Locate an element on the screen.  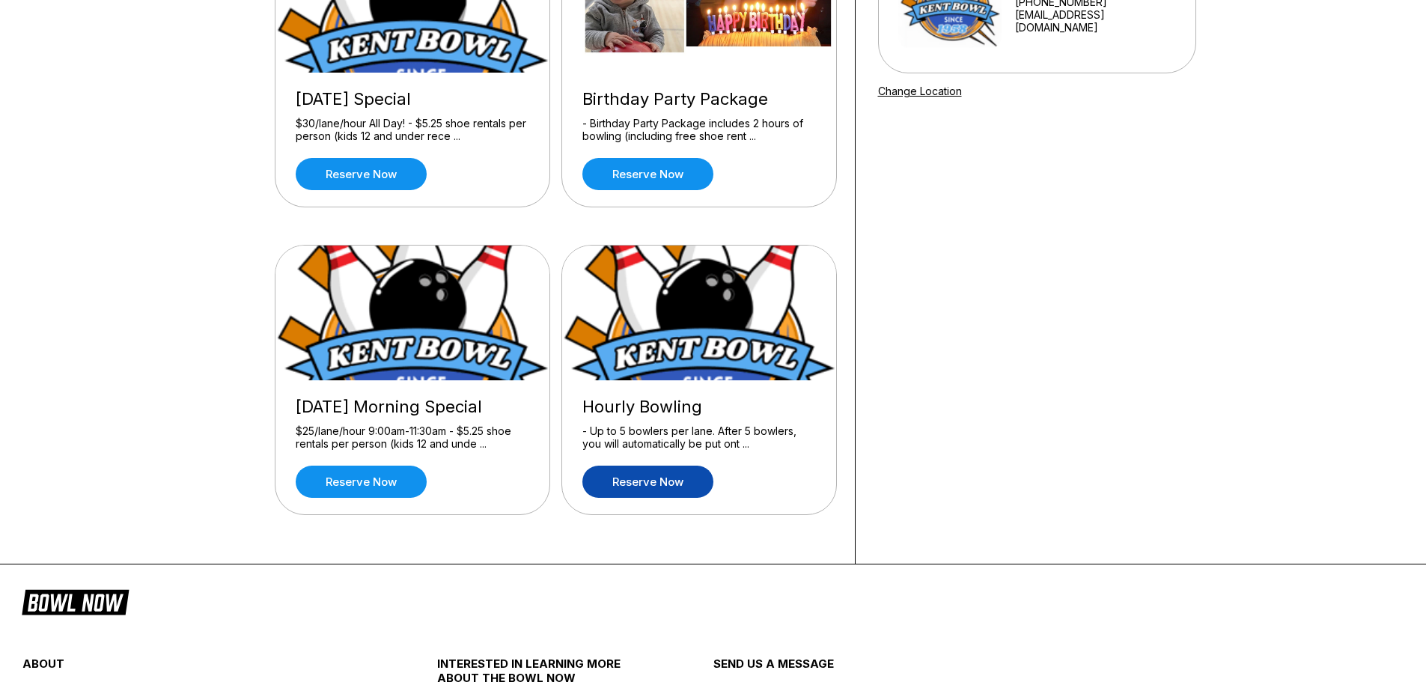
div: $30/lane/hour All Day! - $5.25 shoe rentals per person (kids 12 and under rece ... is located at coordinates (413, 130).